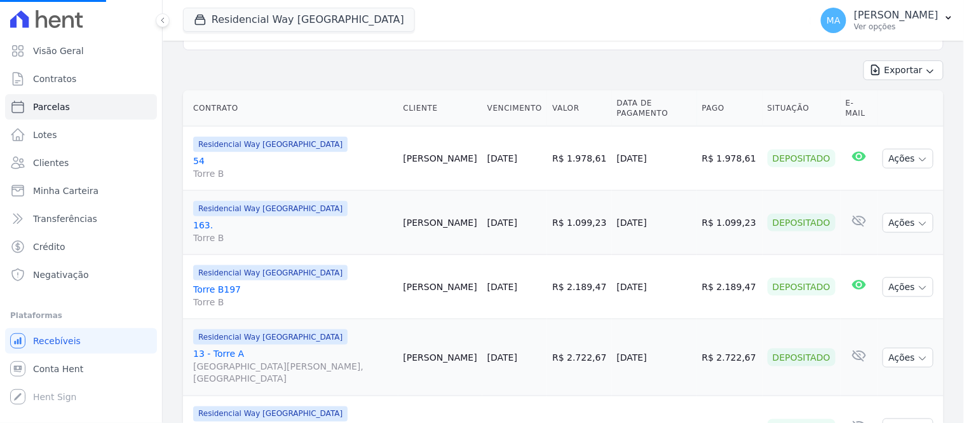 This screenshot has width=964, height=423. I want to click on a: Transferências, so click(81, 219).